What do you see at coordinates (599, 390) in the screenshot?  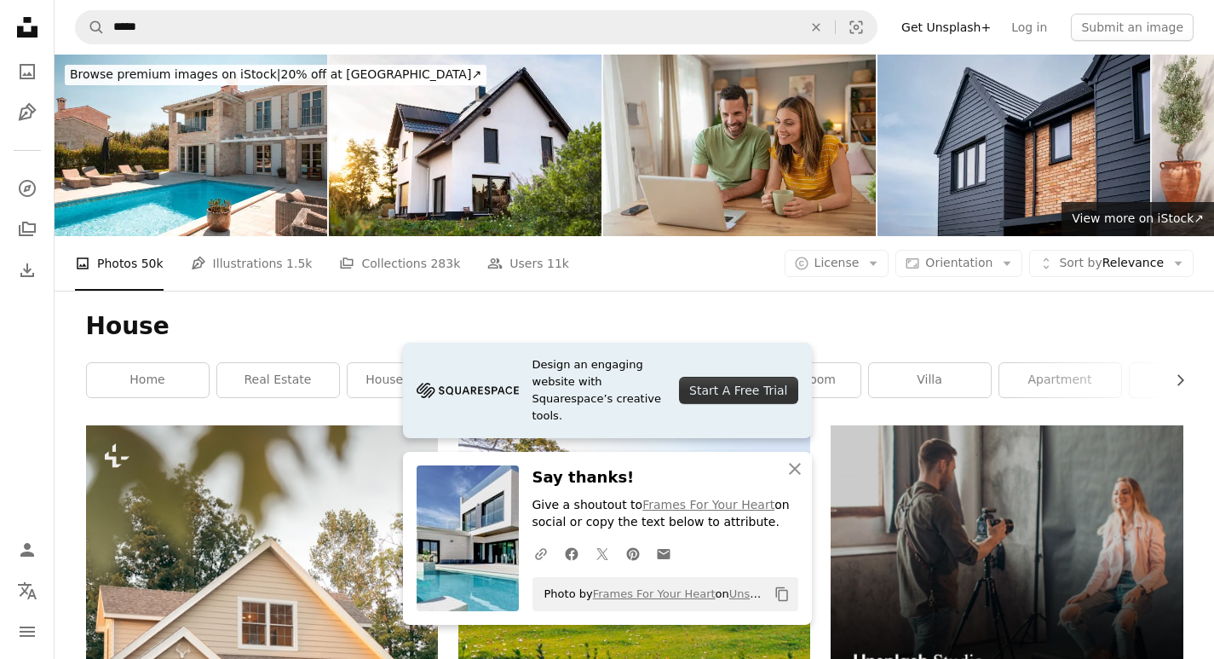 I see `span: Design an engaging website with Squarespace’s creative tools.` at bounding box center [599, 390].